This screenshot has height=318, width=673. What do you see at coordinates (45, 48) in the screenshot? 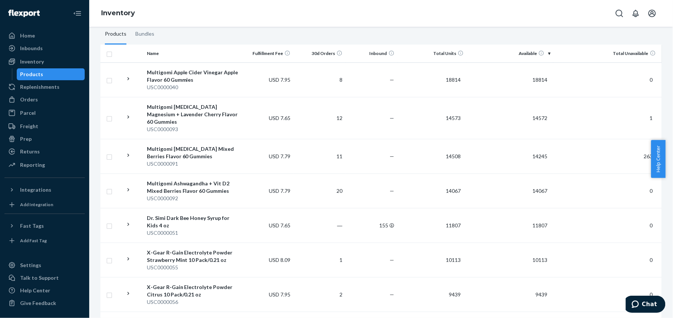
I see `a: Inbounds` at bounding box center [45, 48].